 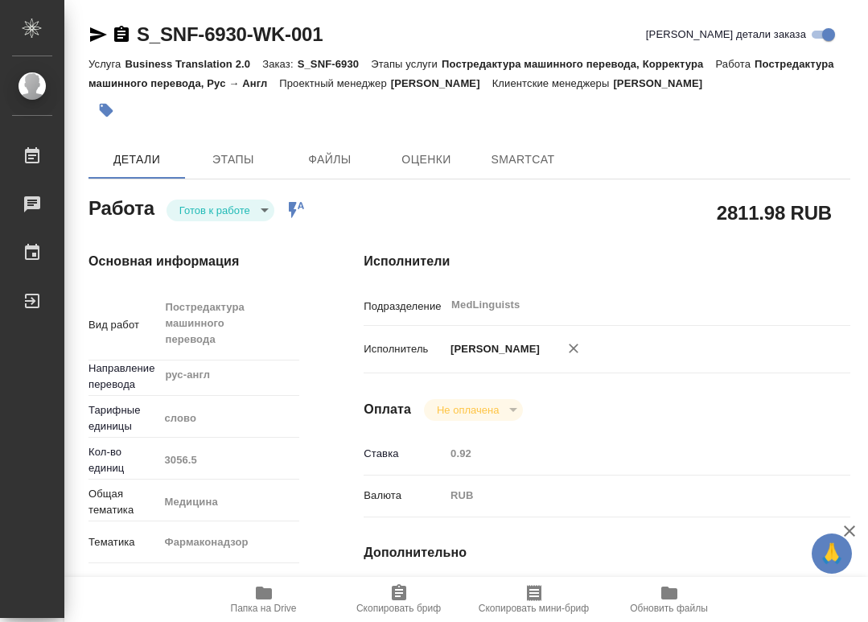 I want to click on button: Скопировать бриф, so click(x=399, y=599).